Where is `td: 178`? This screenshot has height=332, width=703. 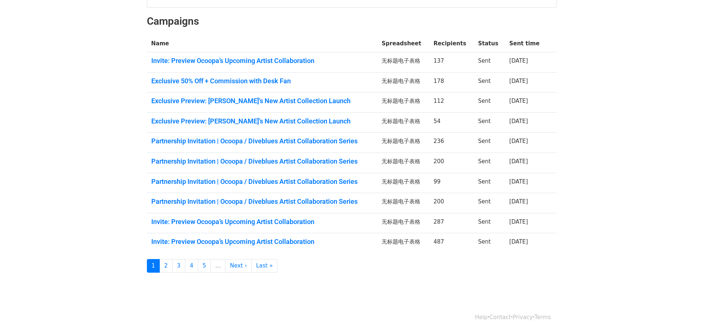 td: 178 is located at coordinates (451, 82).